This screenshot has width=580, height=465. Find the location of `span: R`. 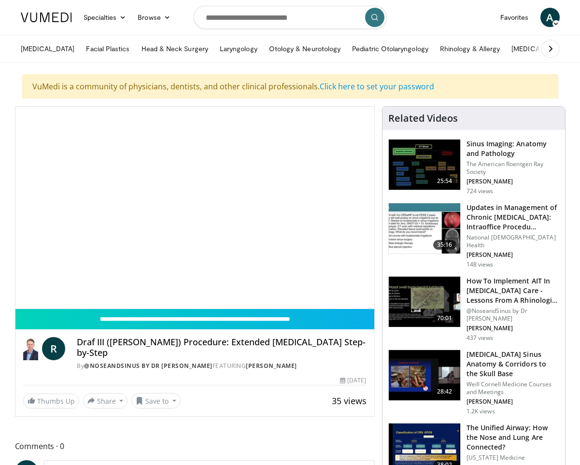

span: R is located at coordinates (54, 349).